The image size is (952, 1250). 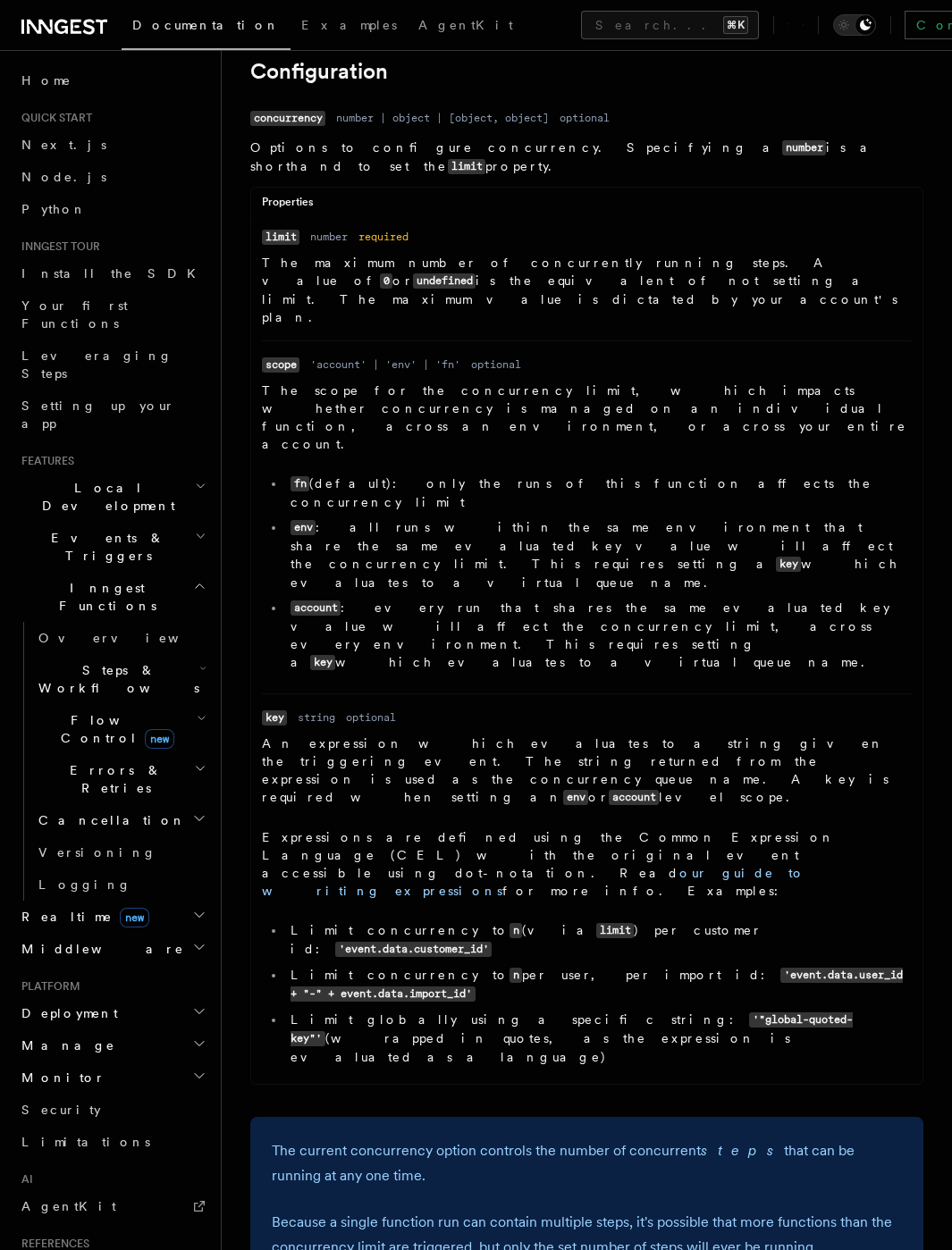 I want to click on button: Monitor, so click(x=112, y=1077).